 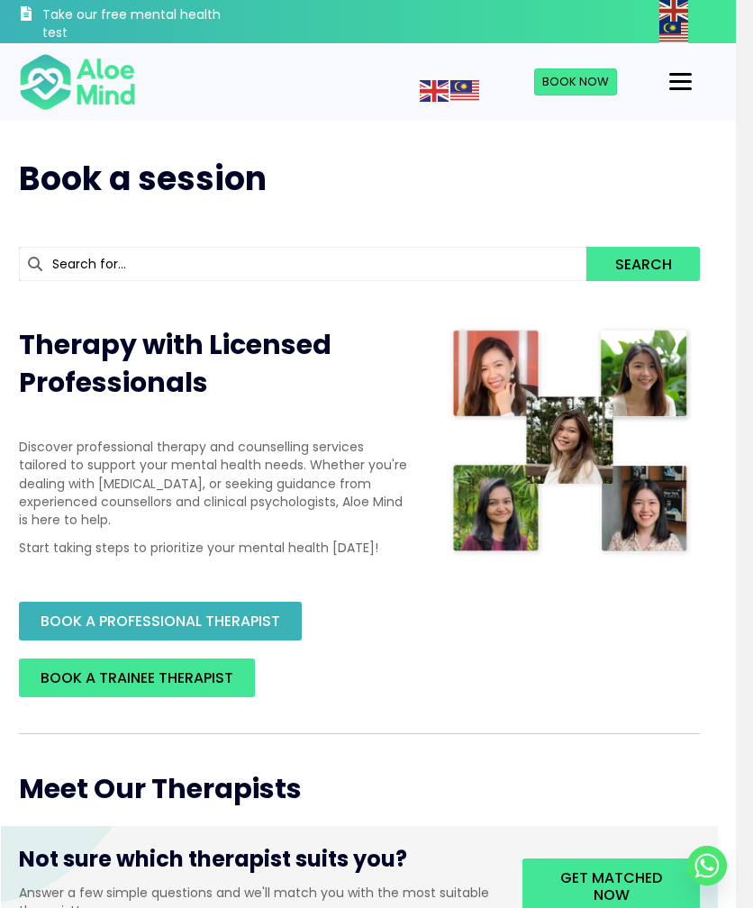 What do you see at coordinates (132, 23) in the screenshot?
I see `h3: Take our free mental health test` at bounding box center [132, 23].